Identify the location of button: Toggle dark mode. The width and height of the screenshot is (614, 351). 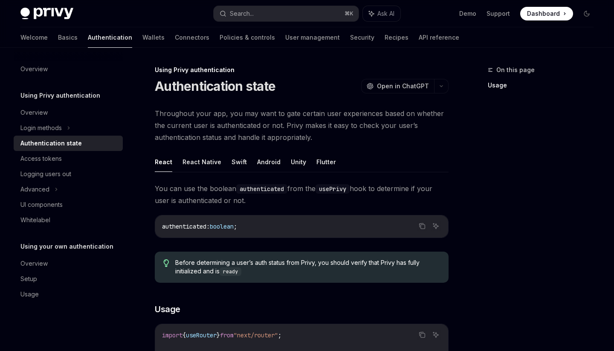
(587, 14).